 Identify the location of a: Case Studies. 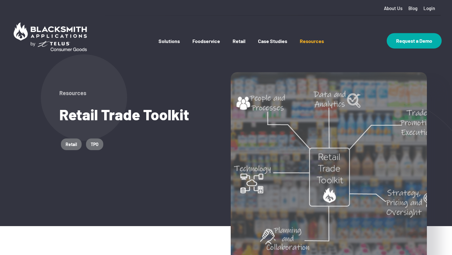
(273, 47).